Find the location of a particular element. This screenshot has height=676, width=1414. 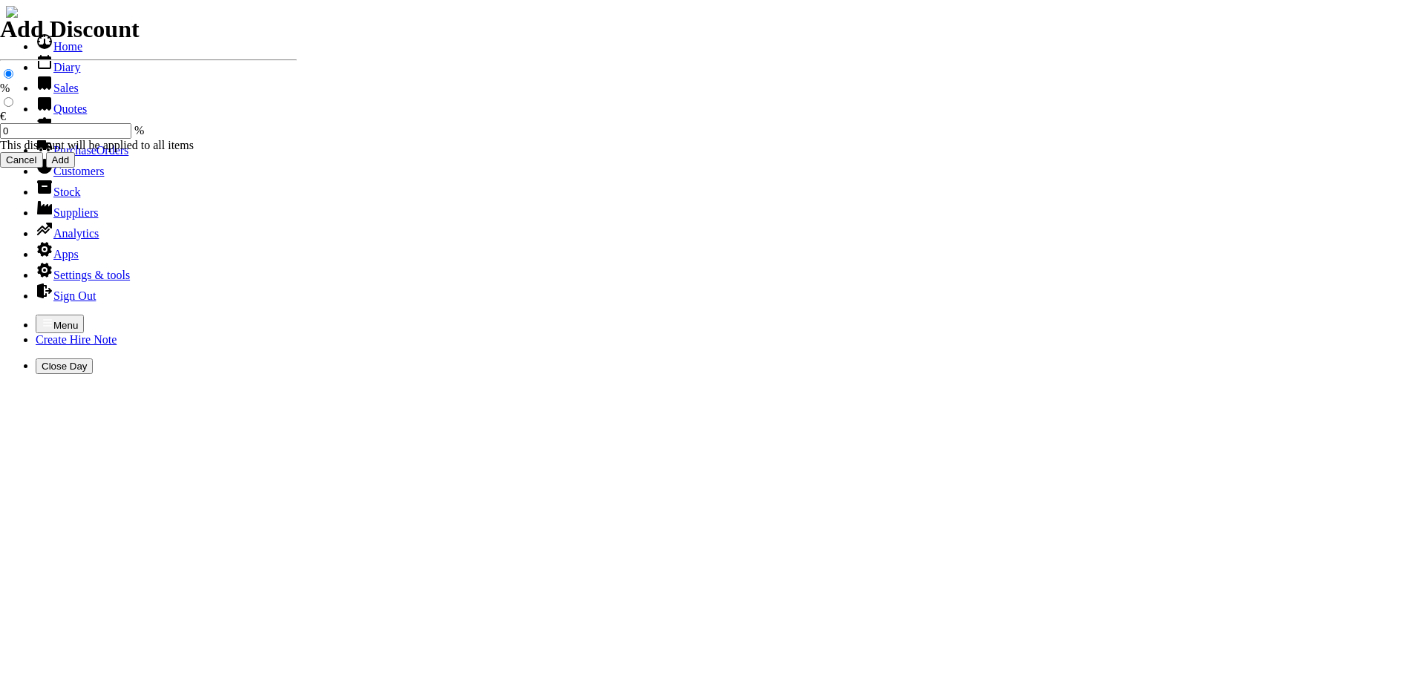

a: Stock is located at coordinates (58, 191).